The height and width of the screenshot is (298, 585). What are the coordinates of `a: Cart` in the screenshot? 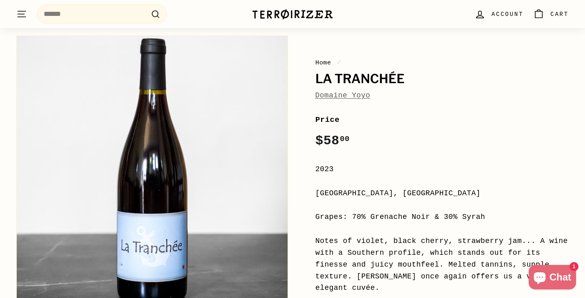 It's located at (551, 14).